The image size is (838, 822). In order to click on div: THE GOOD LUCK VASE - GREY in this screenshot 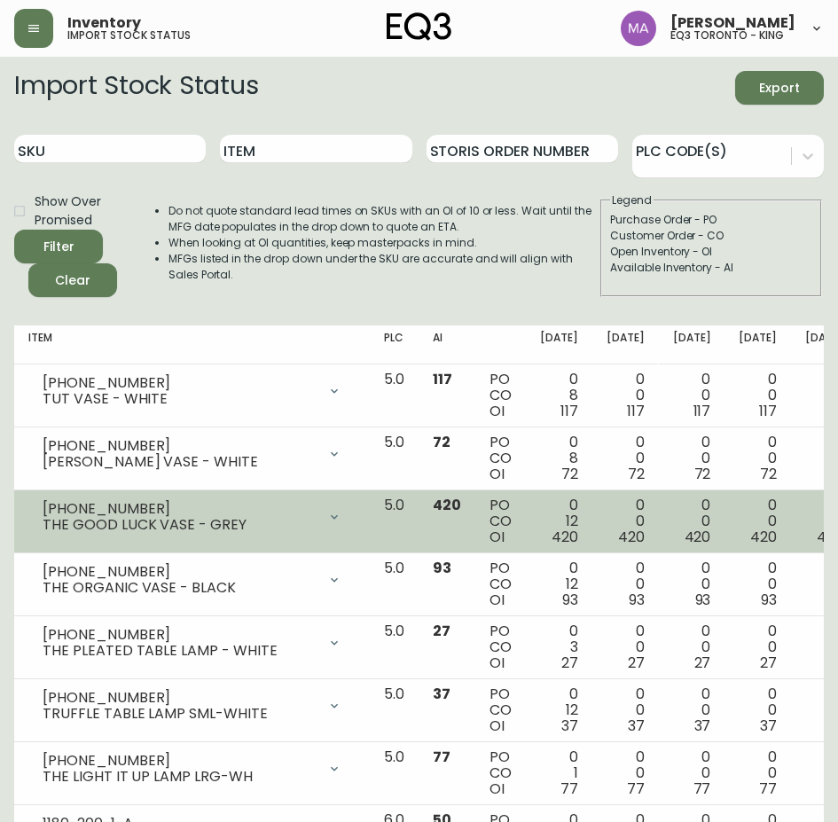, I will do `click(179, 525)`.